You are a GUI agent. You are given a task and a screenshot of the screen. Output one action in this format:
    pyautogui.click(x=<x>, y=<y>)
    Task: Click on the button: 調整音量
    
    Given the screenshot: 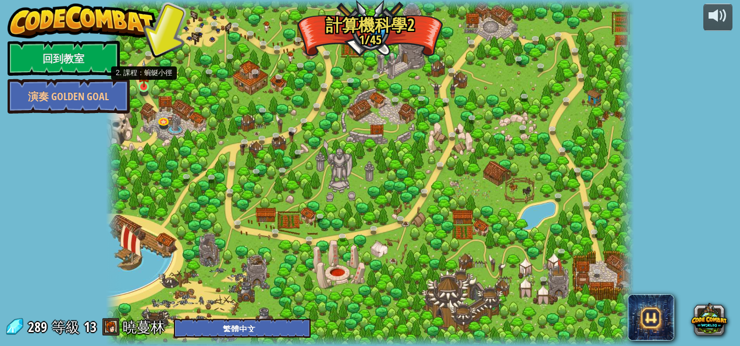 What is the action you would take?
    pyautogui.click(x=718, y=17)
    